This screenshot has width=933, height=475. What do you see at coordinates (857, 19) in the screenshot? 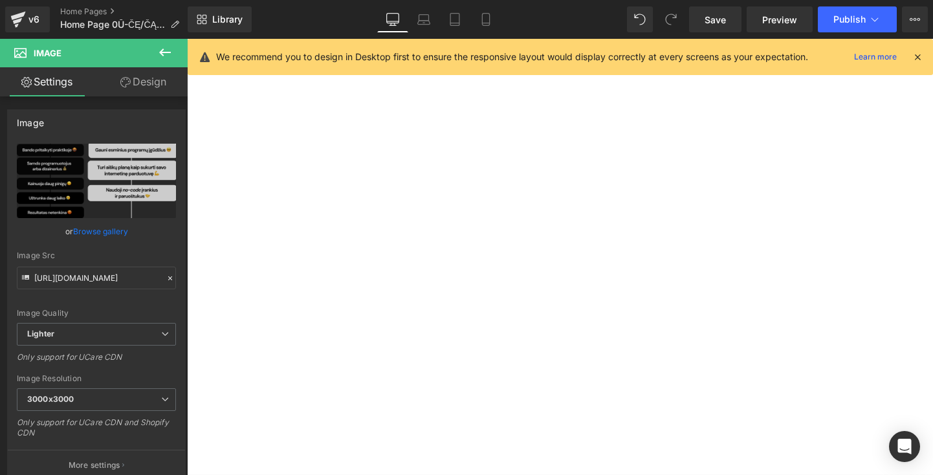
I see `button: Publish` at bounding box center [857, 19].